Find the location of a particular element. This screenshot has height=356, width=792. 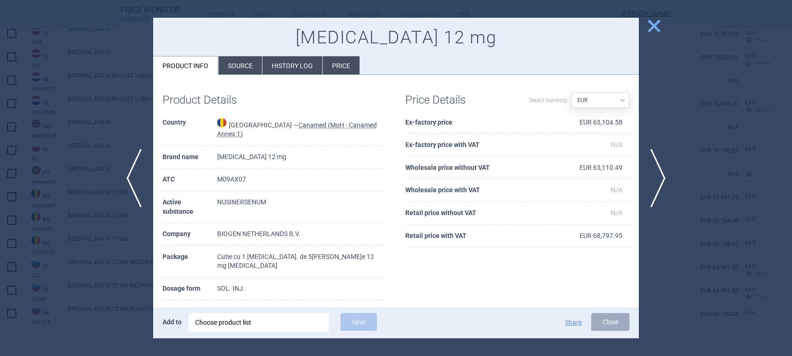

td: EUR 63,110.49 is located at coordinates (591, 168).